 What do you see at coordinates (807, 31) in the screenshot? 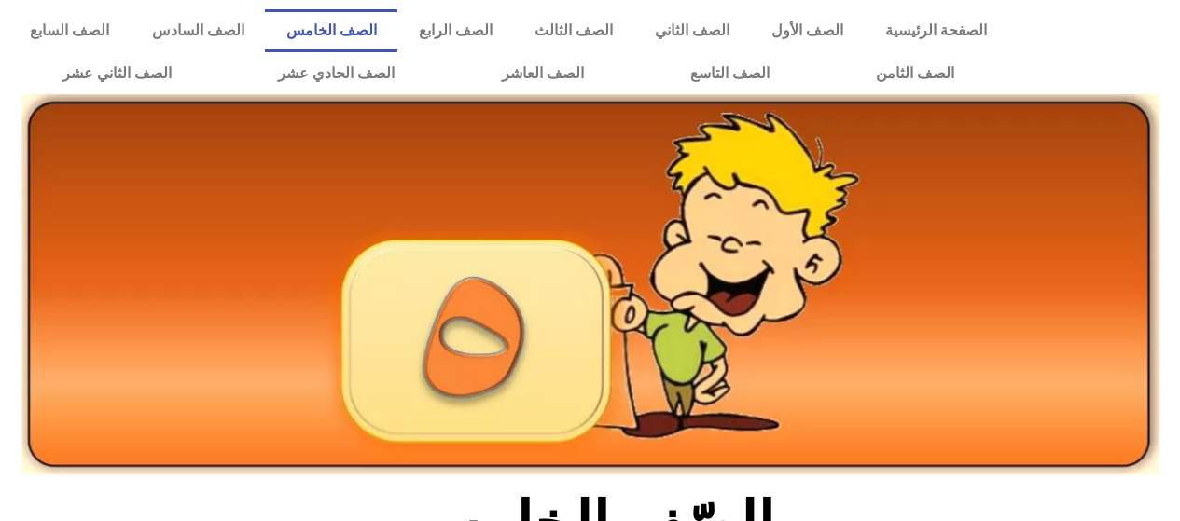
I see `a: الصف الأول` at bounding box center [807, 31].